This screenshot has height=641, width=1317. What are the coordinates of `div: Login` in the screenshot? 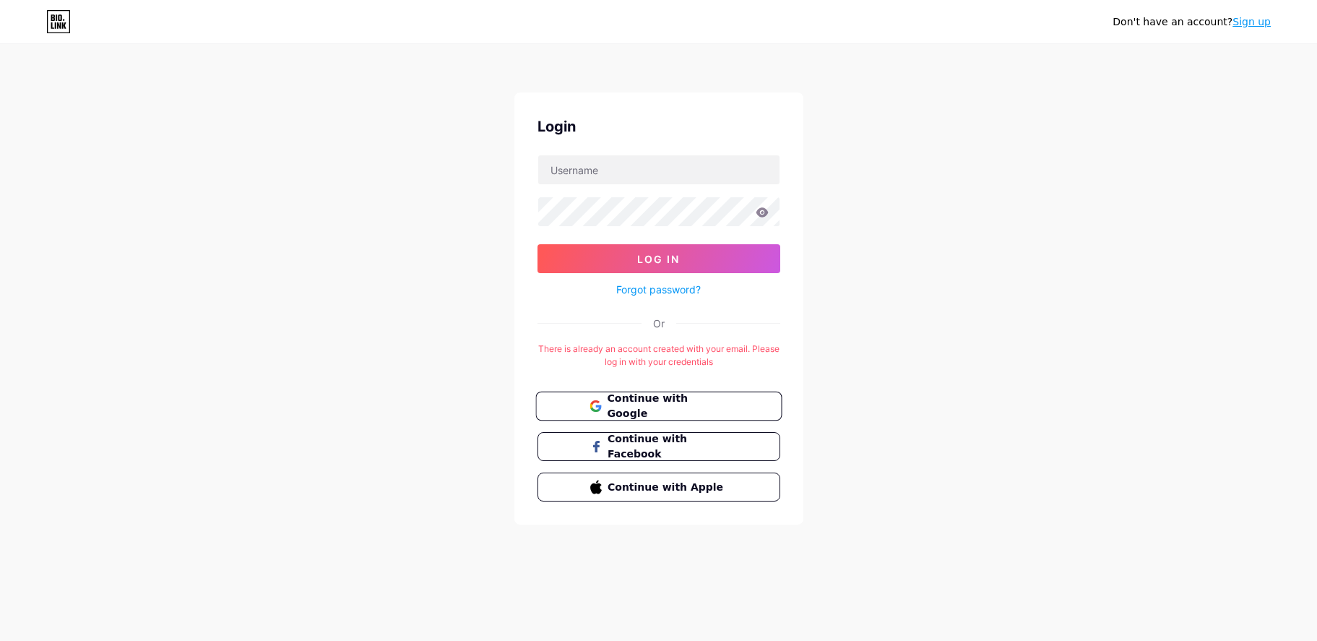 It's located at (659, 126).